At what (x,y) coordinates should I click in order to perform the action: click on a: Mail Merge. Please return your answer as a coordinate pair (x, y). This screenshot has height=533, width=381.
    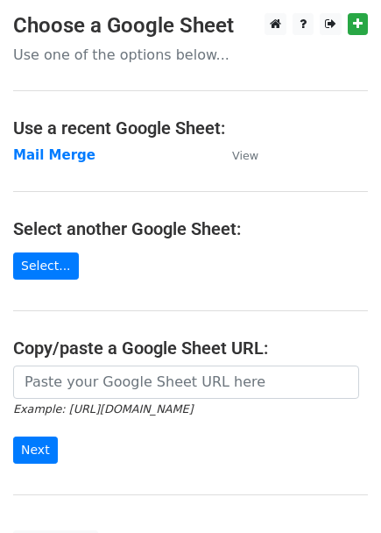
    Looking at the image, I should click on (54, 155).